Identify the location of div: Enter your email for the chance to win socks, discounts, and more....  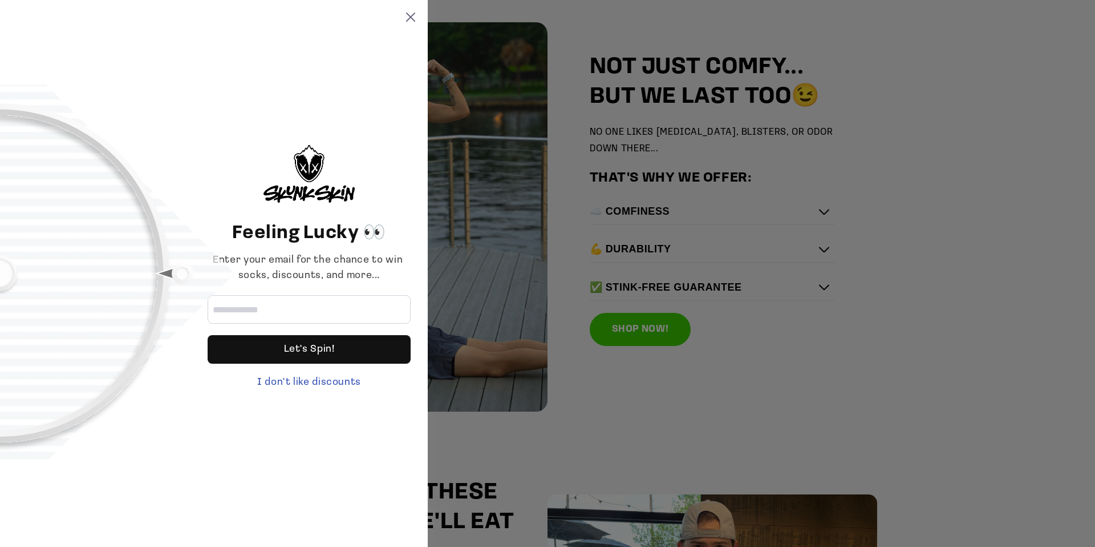
(309, 268).